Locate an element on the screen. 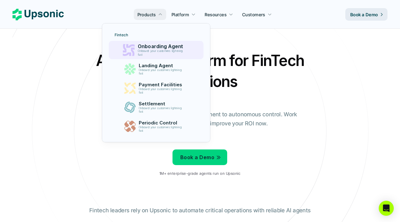  p: Periodic Control is located at coordinates (162, 123).